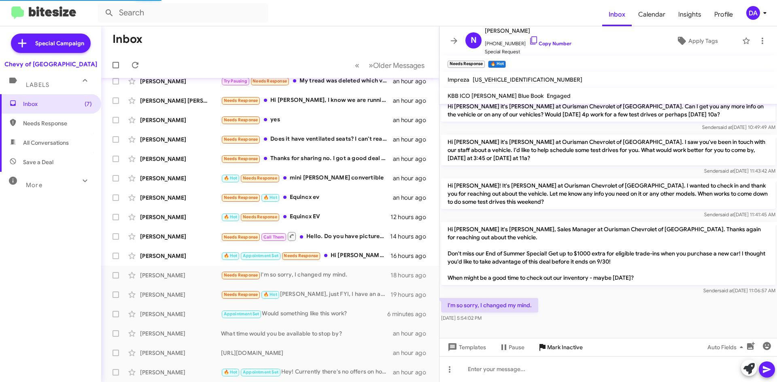 This screenshot has width=777, height=382. Describe the element at coordinates (558, 96) in the screenshot. I see `span: Engaged` at that location.